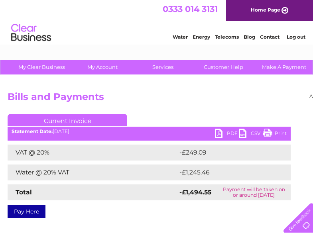 The image size is (313, 233). I want to click on a: 0333 014 3131, so click(190, 9).